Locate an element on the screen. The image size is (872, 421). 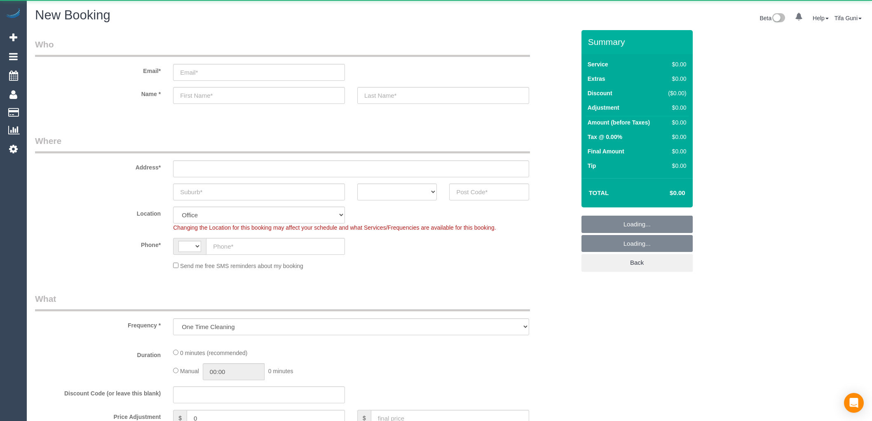
span: 0 minutes is located at coordinates (281, 371).